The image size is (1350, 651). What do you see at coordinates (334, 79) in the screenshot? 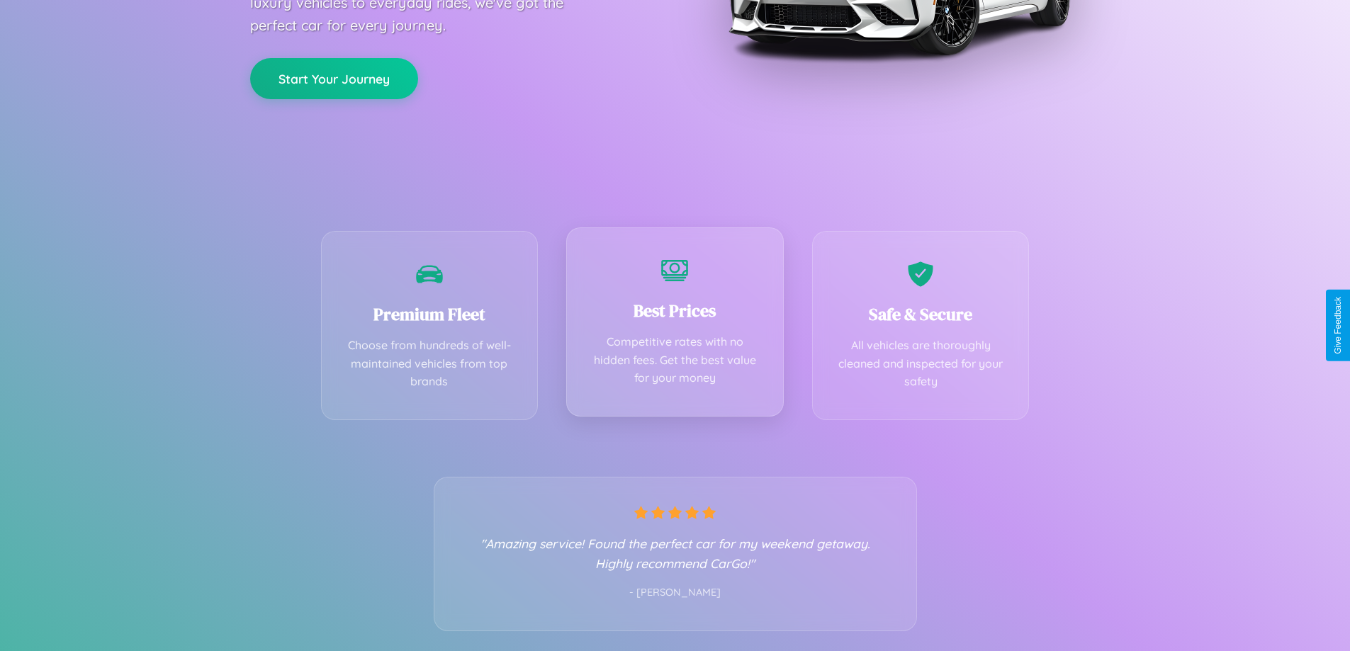
I see `button: Start Your Journey` at bounding box center [334, 79].